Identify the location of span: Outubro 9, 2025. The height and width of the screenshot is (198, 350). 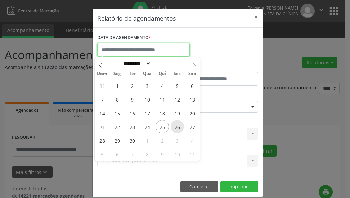
(162, 154).